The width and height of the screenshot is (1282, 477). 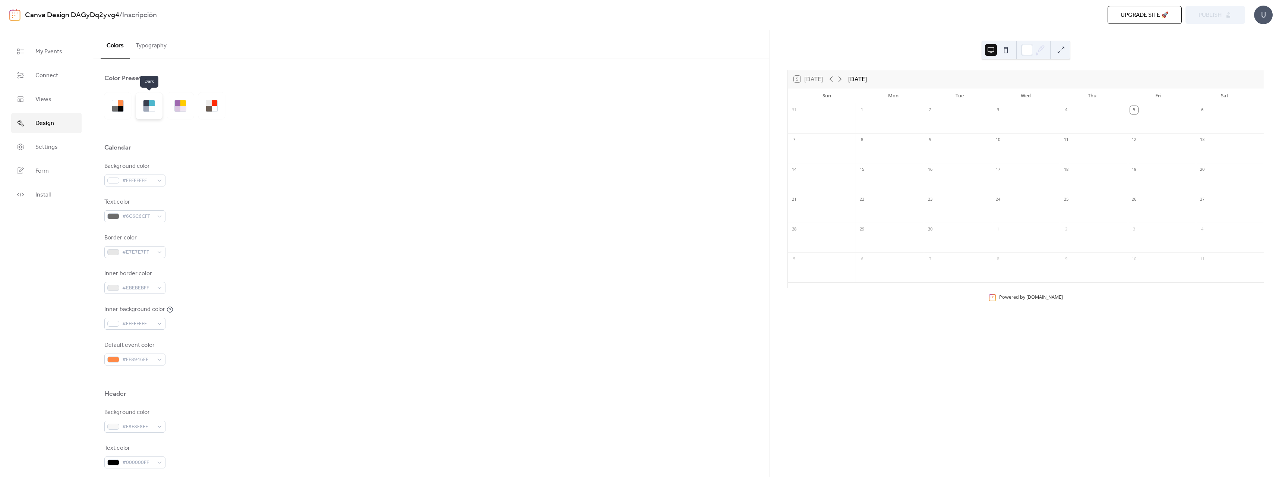 What do you see at coordinates (138, 360) in the screenshot?
I see `span: #FF8946FF` at bounding box center [138, 360].